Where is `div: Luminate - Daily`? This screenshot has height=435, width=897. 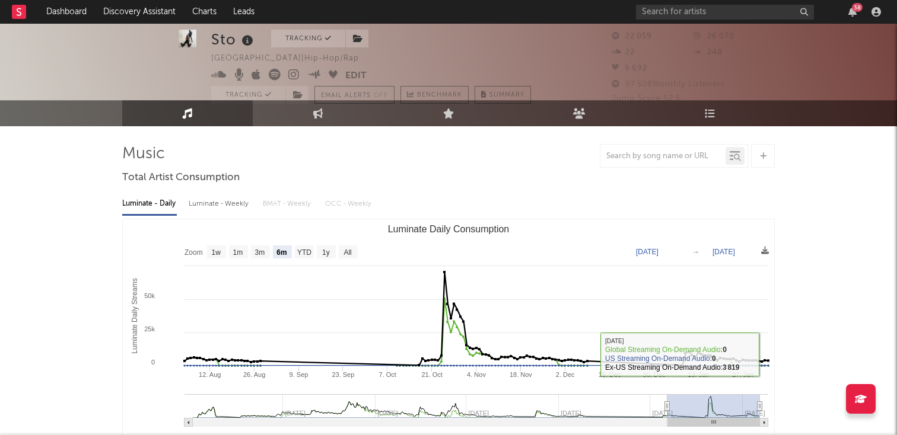
div: Luminate - Daily is located at coordinates (149, 204).